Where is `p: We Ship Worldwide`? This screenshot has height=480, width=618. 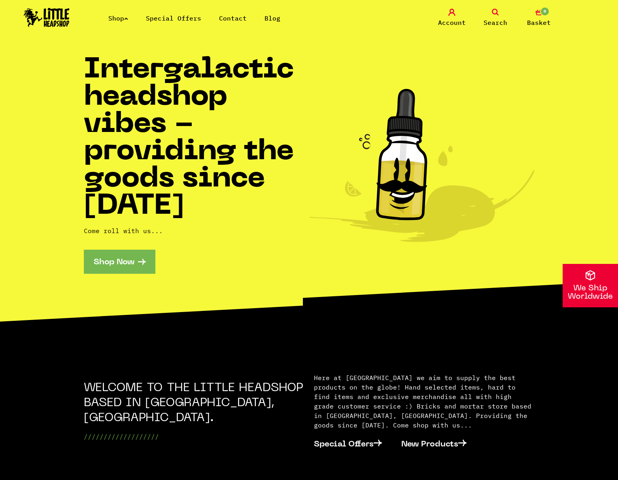
p: We Ship Worldwide is located at coordinates (590, 293).